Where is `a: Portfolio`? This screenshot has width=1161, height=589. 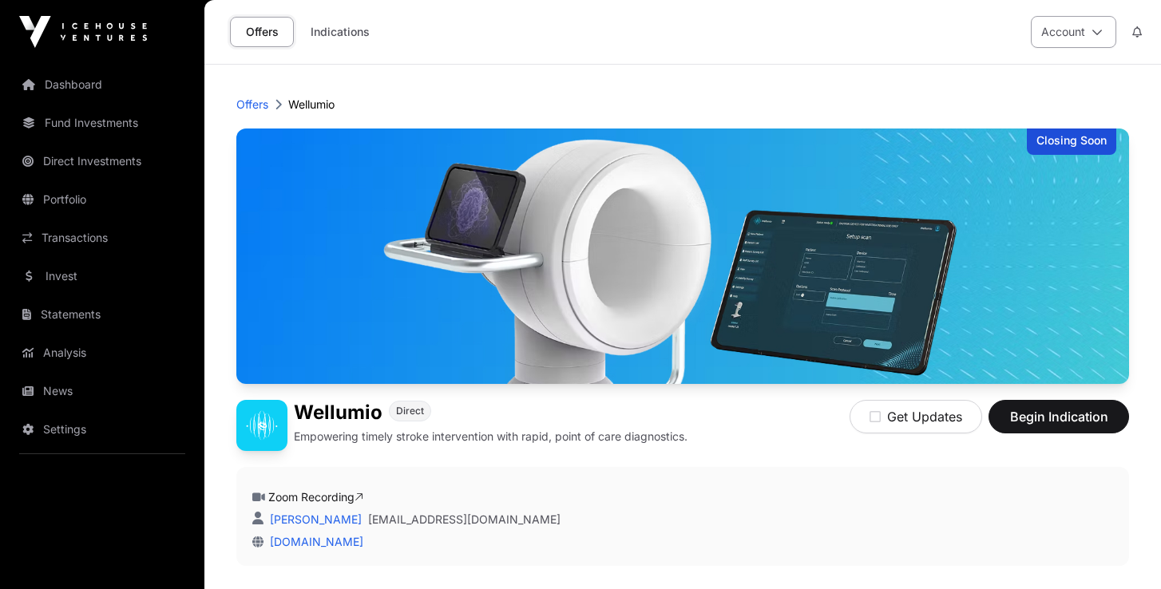 a: Portfolio is located at coordinates (102, 200).